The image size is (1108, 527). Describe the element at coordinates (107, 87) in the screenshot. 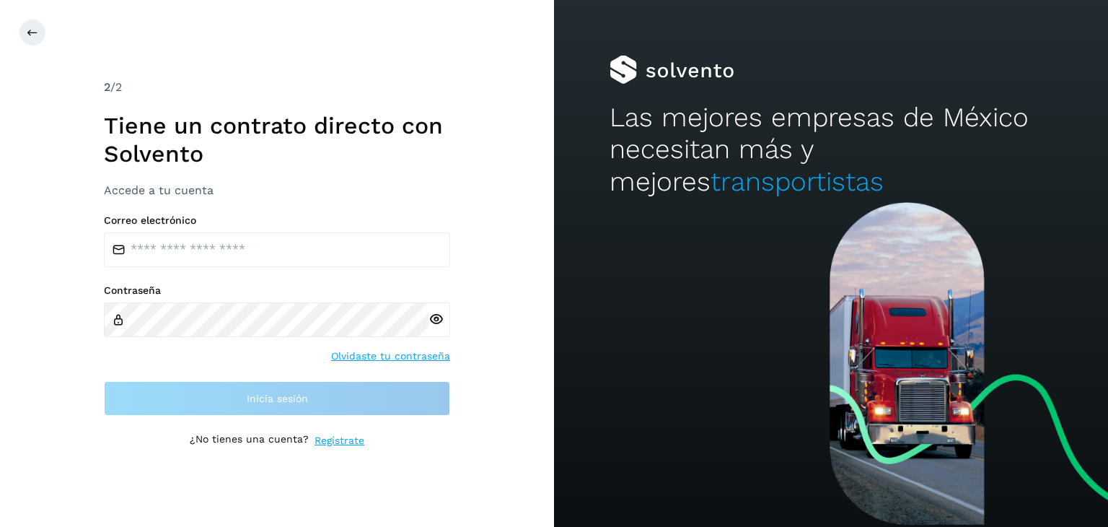

I see `span: 2` at that location.